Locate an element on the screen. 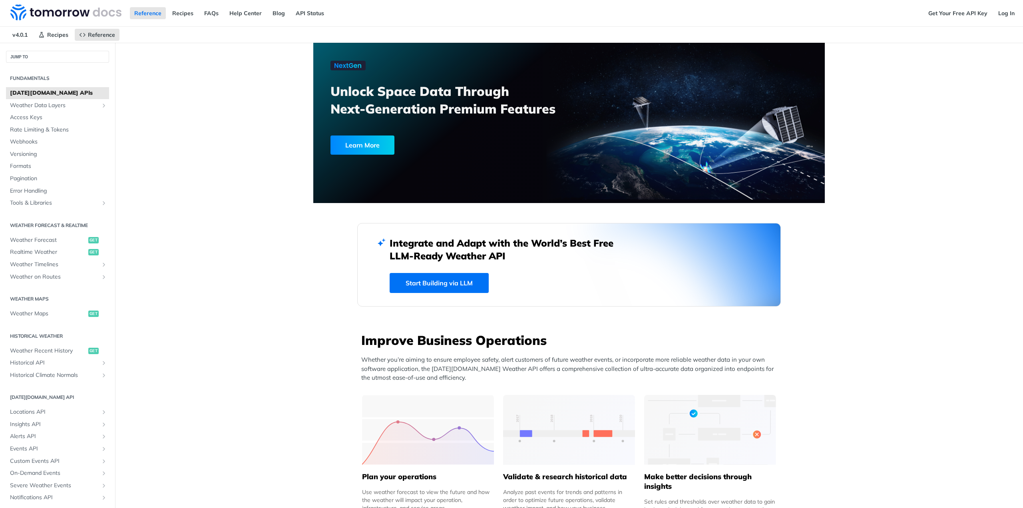  a: FAQs is located at coordinates (211, 13).